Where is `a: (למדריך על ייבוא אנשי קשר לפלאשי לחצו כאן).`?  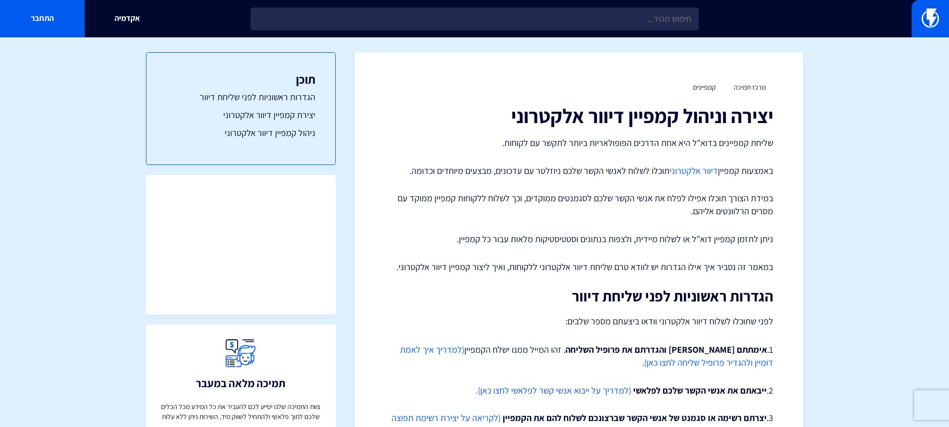
a: (למדריך על ייבוא אנשי קשר לפלאשי לחצו כאן). is located at coordinates (554, 390).